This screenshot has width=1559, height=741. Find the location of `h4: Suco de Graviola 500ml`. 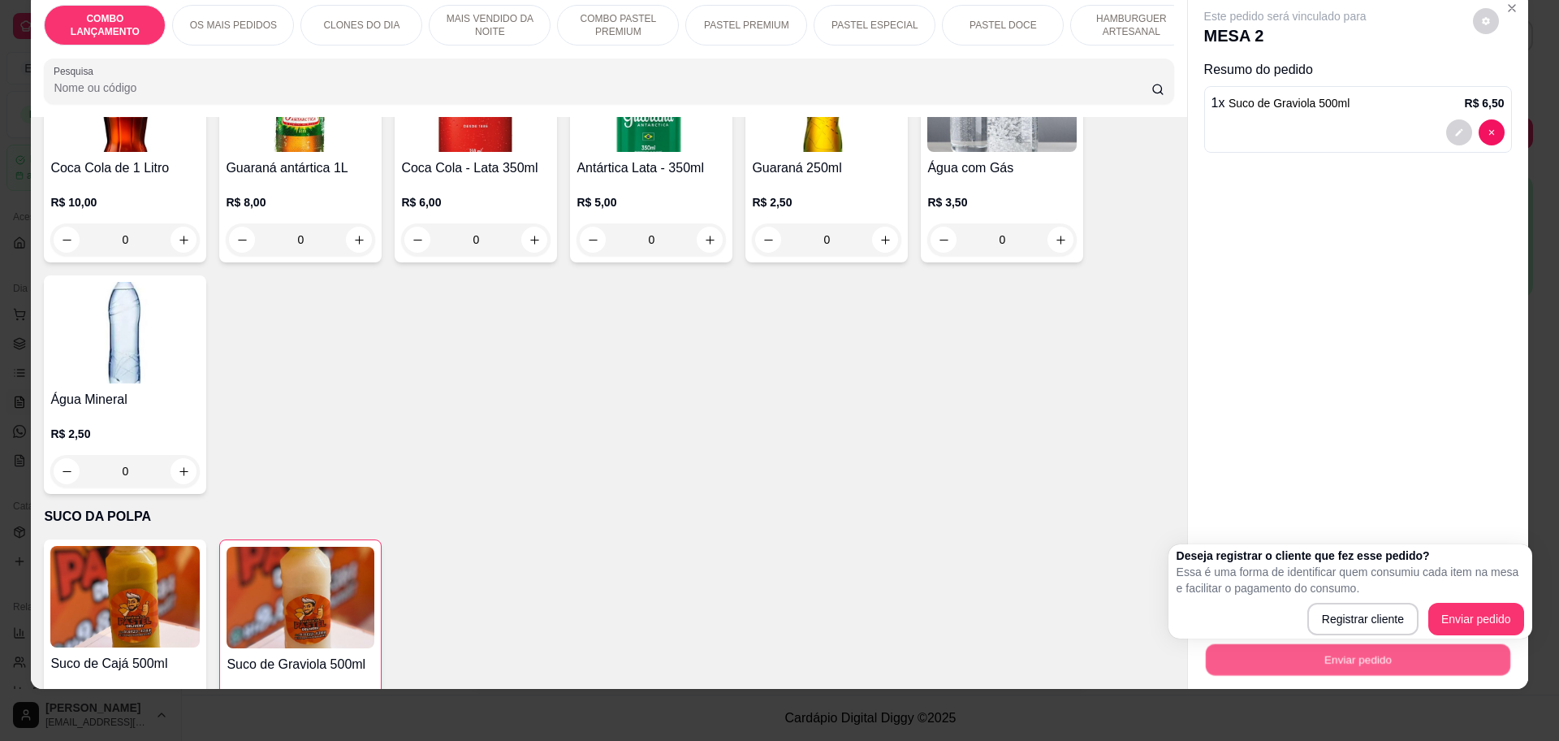

h4: Suco de Graviola 500ml is located at coordinates (301, 664).